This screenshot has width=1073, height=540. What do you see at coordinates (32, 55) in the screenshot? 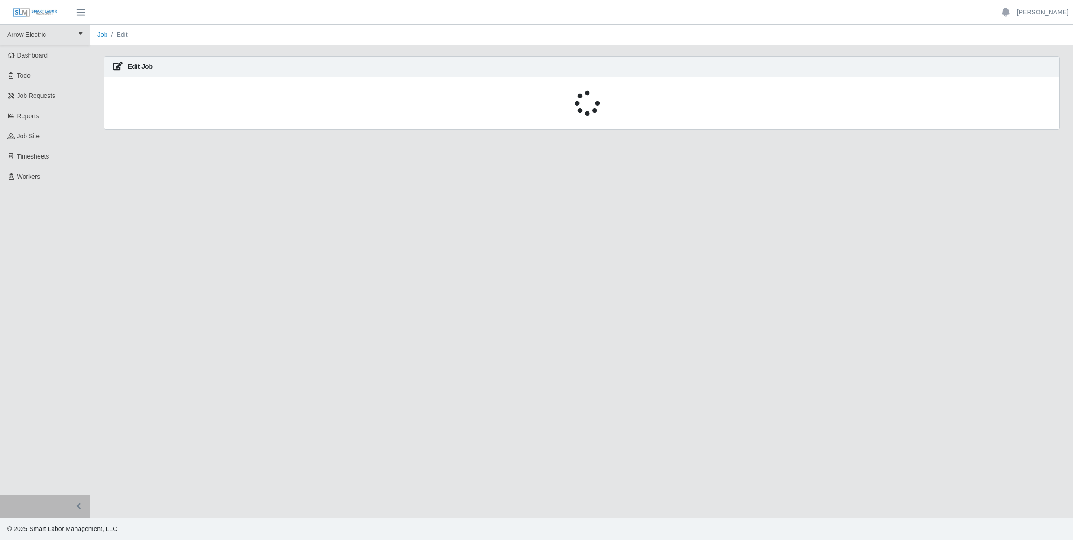
I see `span: Dashboard` at bounding box center [32, 55].